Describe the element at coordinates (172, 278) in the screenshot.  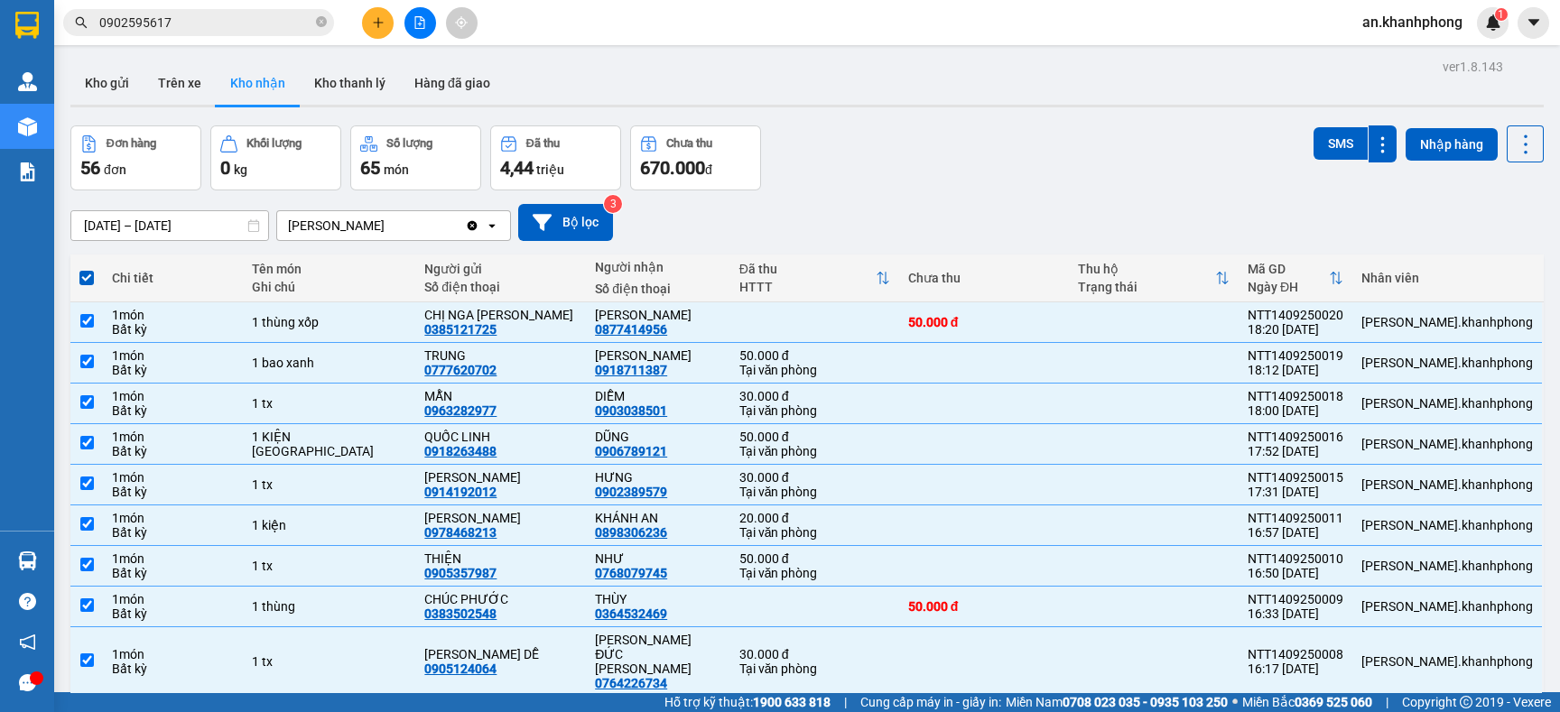
I see `div: Chi tiết` at that location.